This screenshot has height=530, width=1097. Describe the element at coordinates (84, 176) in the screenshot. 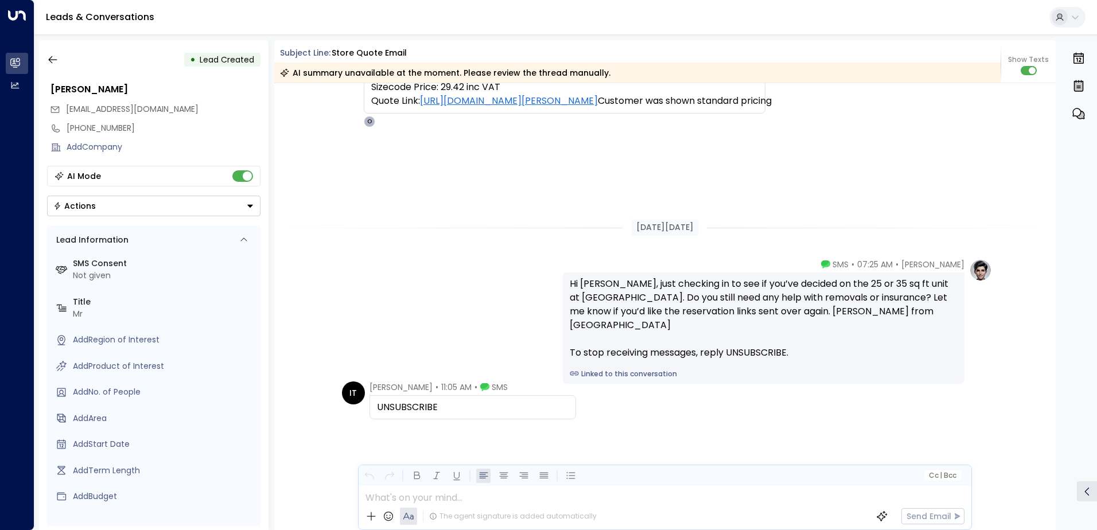

I see `div: AI Mode` at that location.